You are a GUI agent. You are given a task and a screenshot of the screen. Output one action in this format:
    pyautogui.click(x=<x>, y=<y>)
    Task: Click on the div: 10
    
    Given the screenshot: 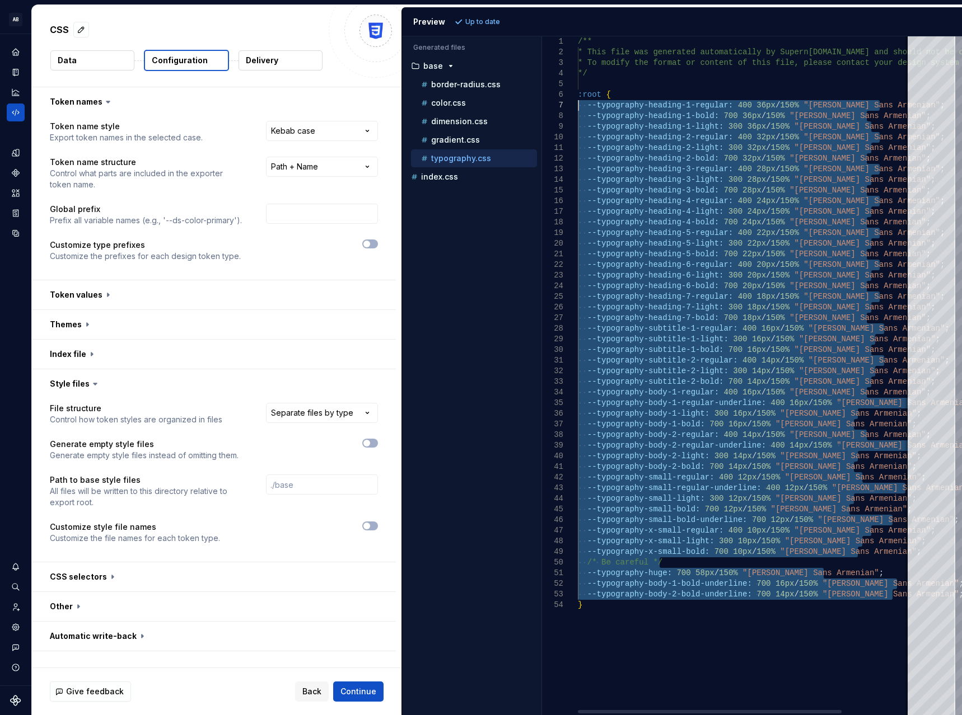 What is the action you would take?
    pyautogui.click(x=553, y=137)
    